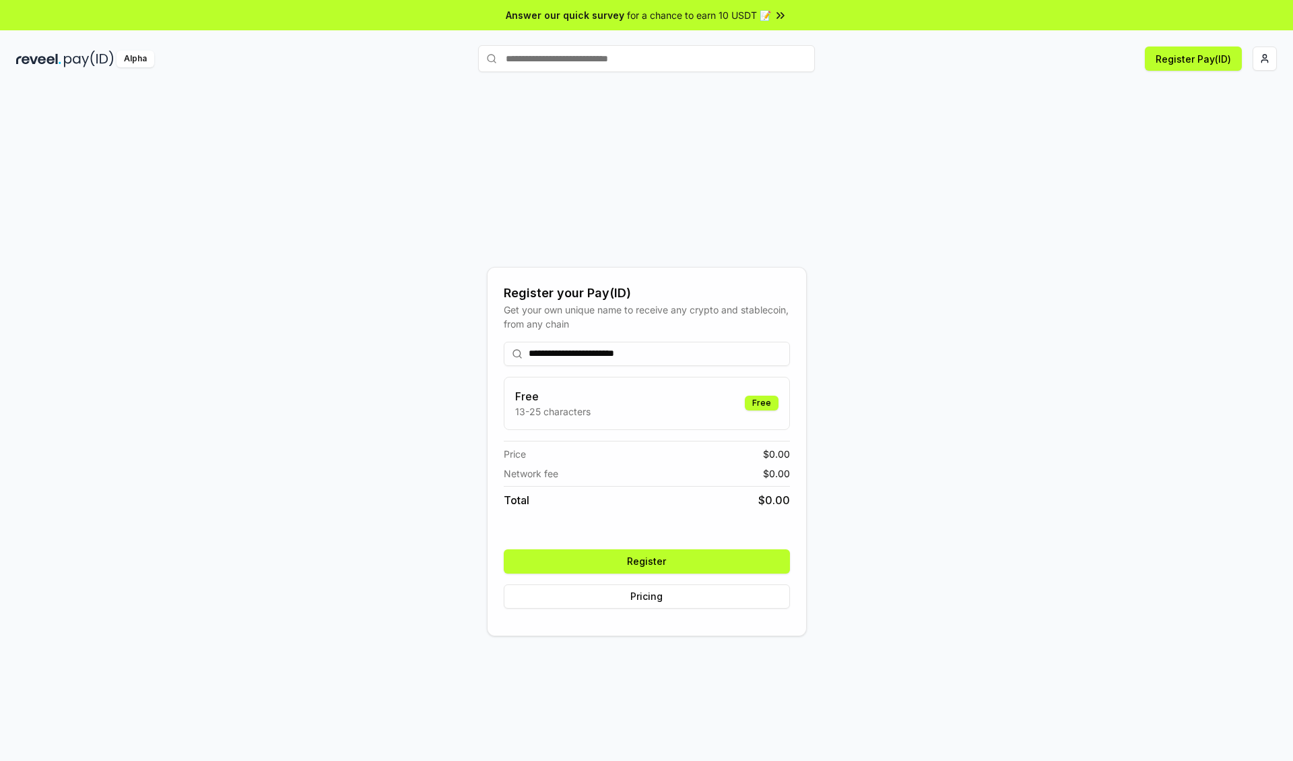  Describe the element at coordinates (517, 500) in the screenshot. I see `span: Total` at that location.